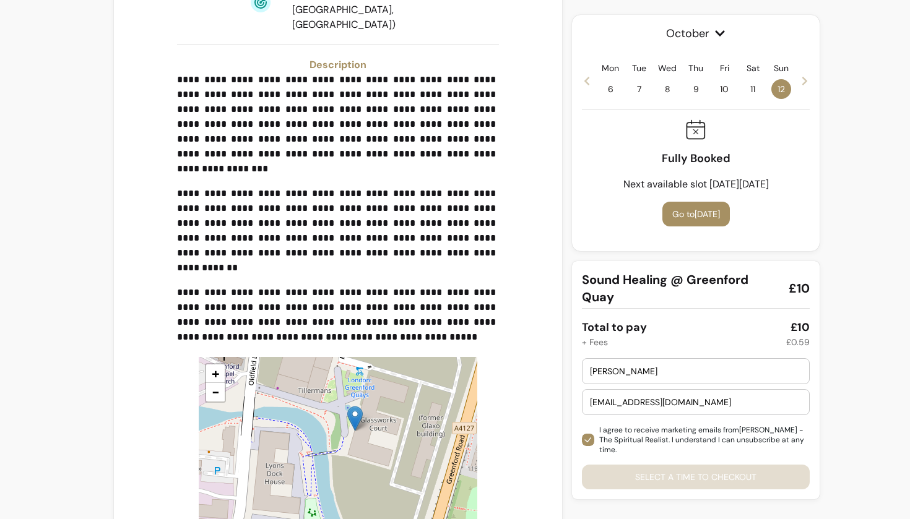  I want to click on p: Fri, so click(724, 68).